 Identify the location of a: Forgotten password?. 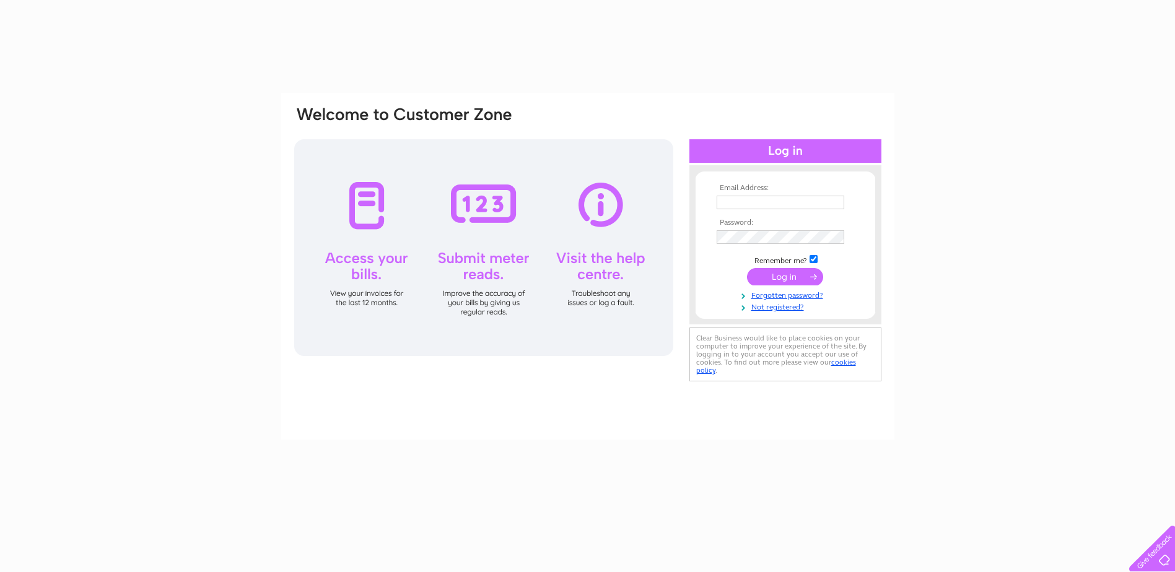
(787, 294).